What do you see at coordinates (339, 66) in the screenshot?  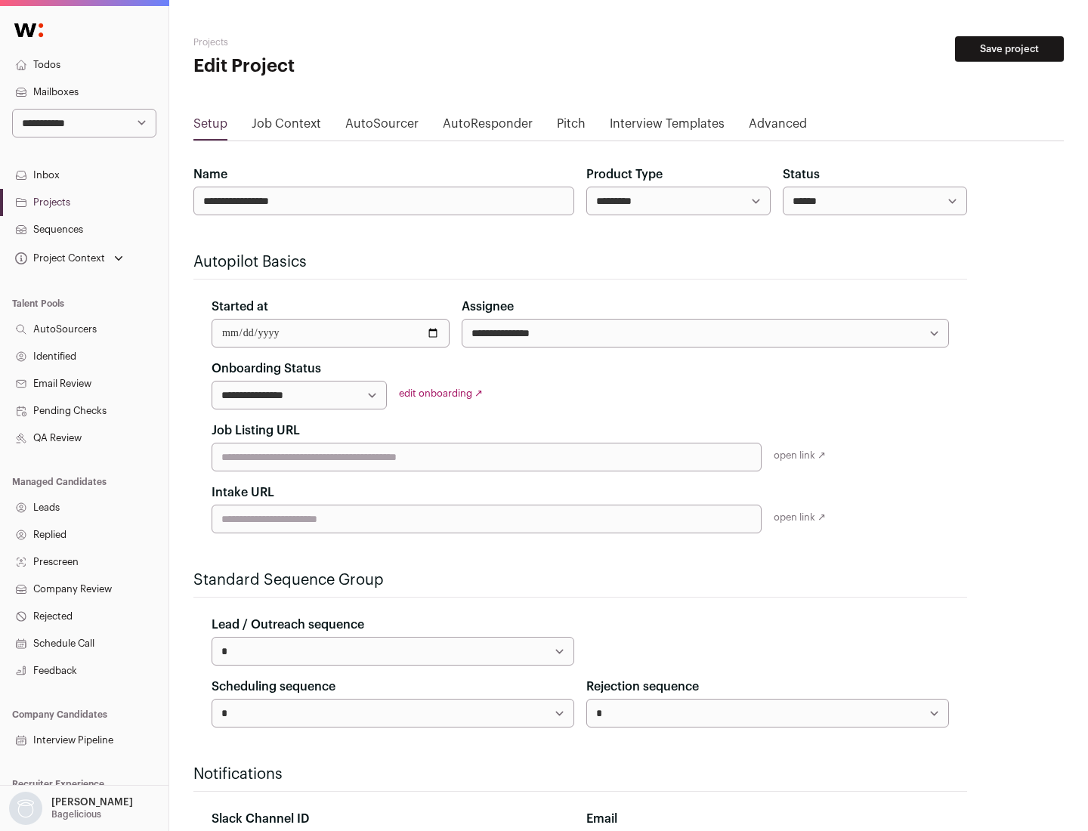 I see `h1: Edit Project` at bounding box center [339, 66].